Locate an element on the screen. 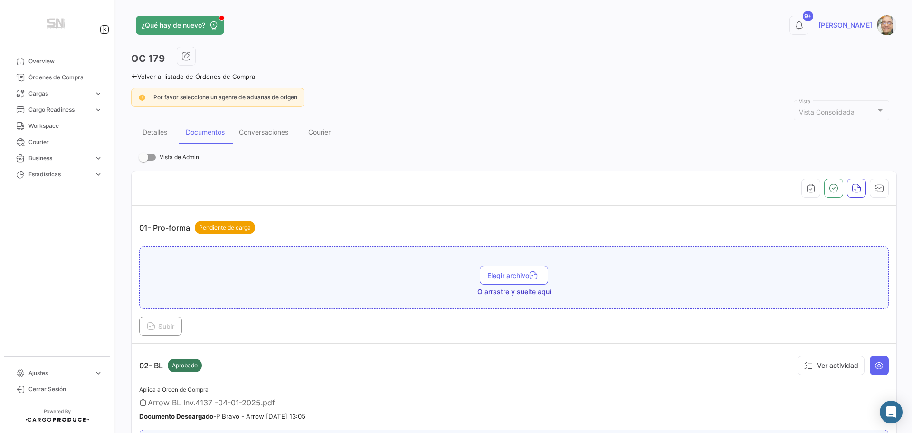  div: Conversaciones is located at coordinates (264, 132).